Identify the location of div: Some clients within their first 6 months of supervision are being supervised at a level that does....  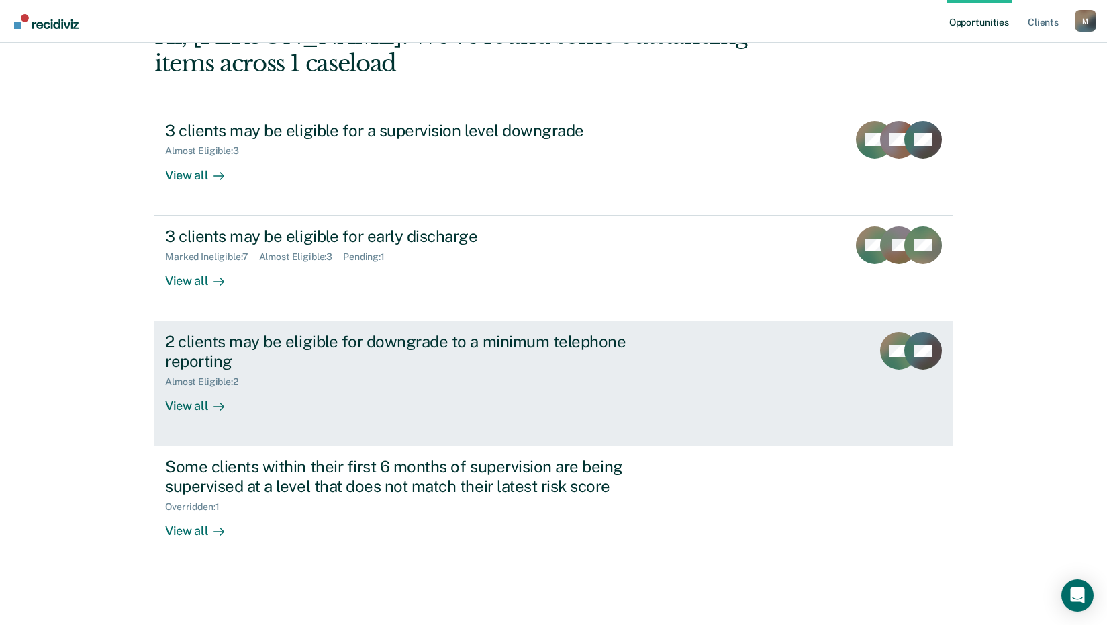
(401, 476).